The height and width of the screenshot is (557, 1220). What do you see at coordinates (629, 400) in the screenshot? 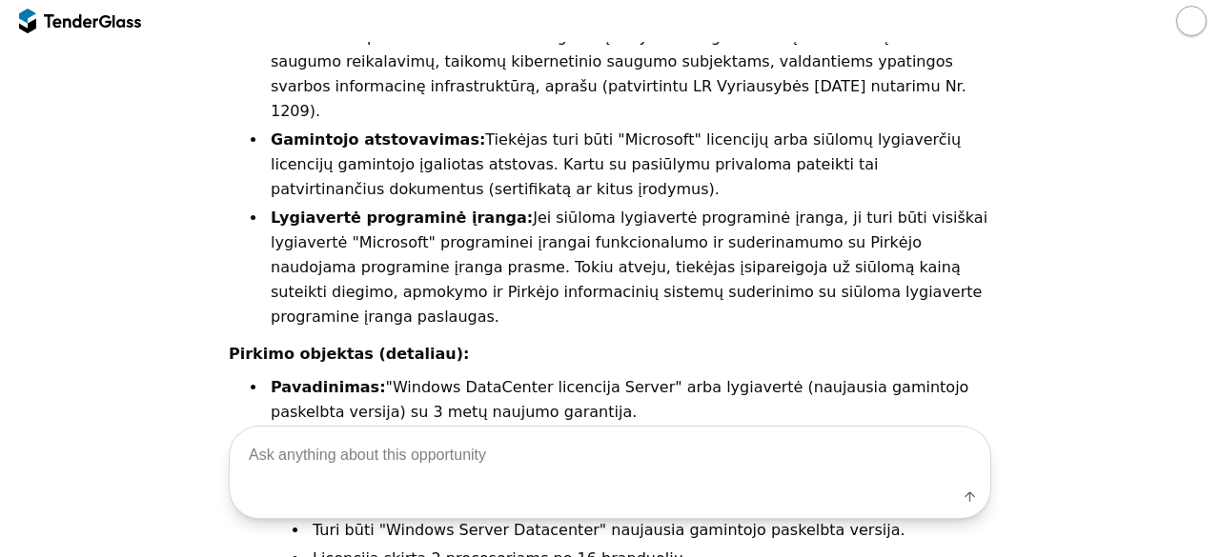
I see `li: "Windows DataCenter licencija Server" arba lygiavertė (naujausia gamintojo paskelbta versija) su ...` at bounding box center [629, 400].